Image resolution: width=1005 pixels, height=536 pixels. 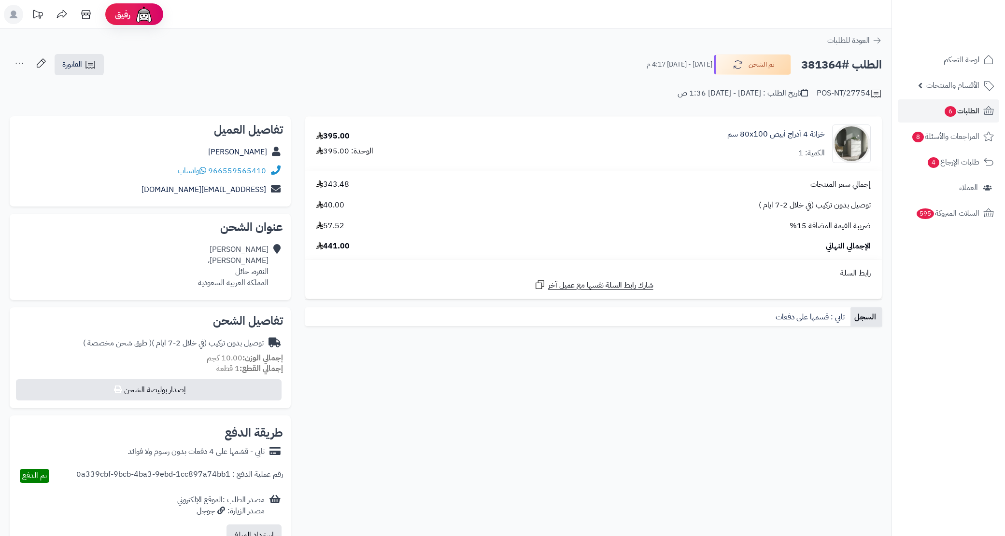 What do you see at coordinates (72, 65) in the screenshot?
I see `span: الفاتورة` at bounding box center [72, 65].